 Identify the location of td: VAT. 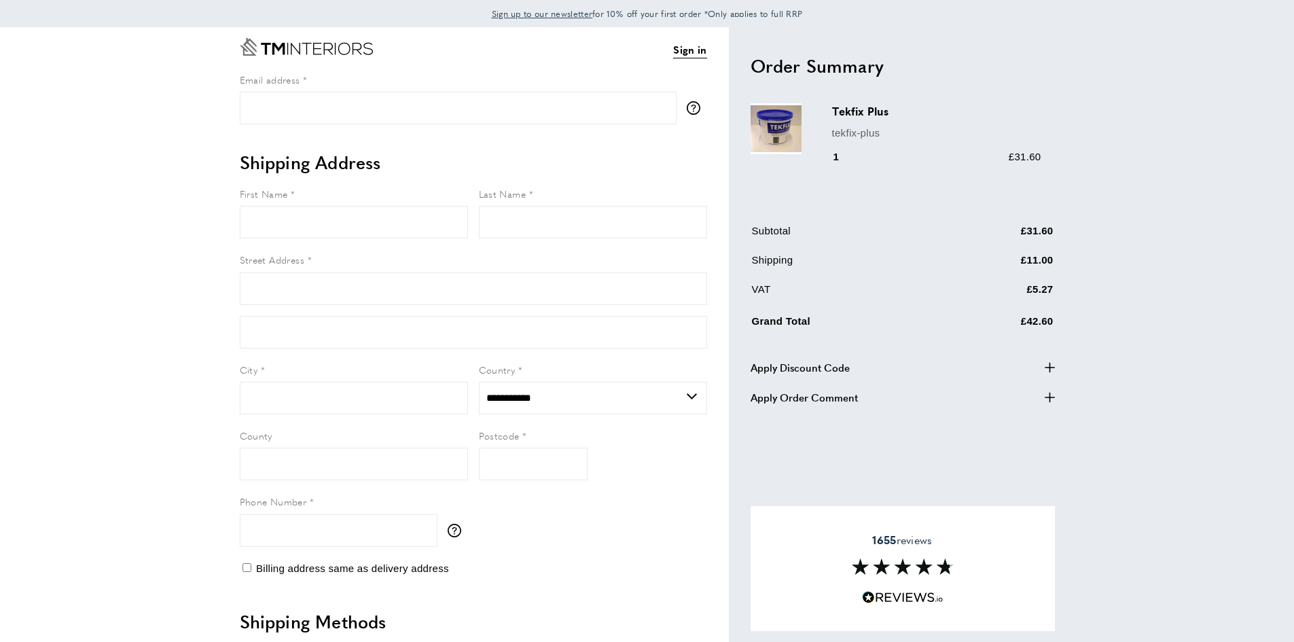
(848, 294).